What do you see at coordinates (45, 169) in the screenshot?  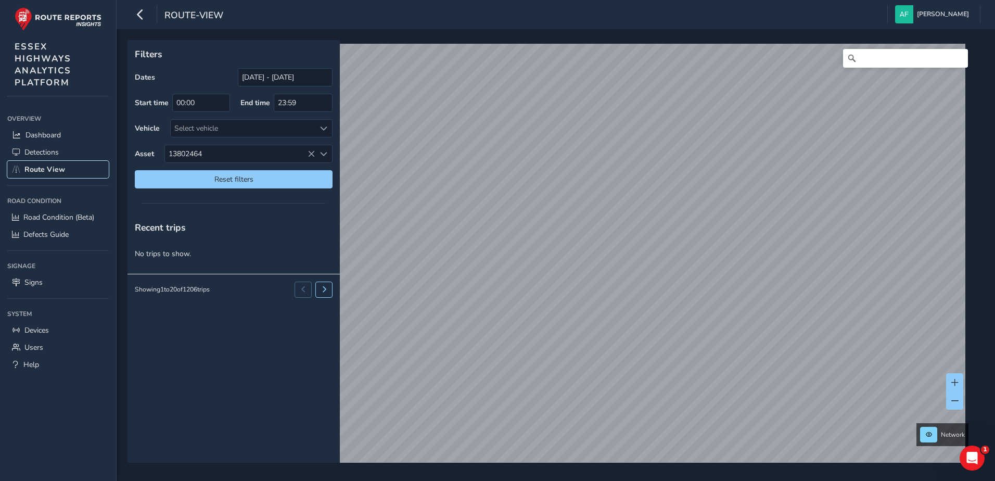 I see `span: Route View` at bounding box center [45, 169].